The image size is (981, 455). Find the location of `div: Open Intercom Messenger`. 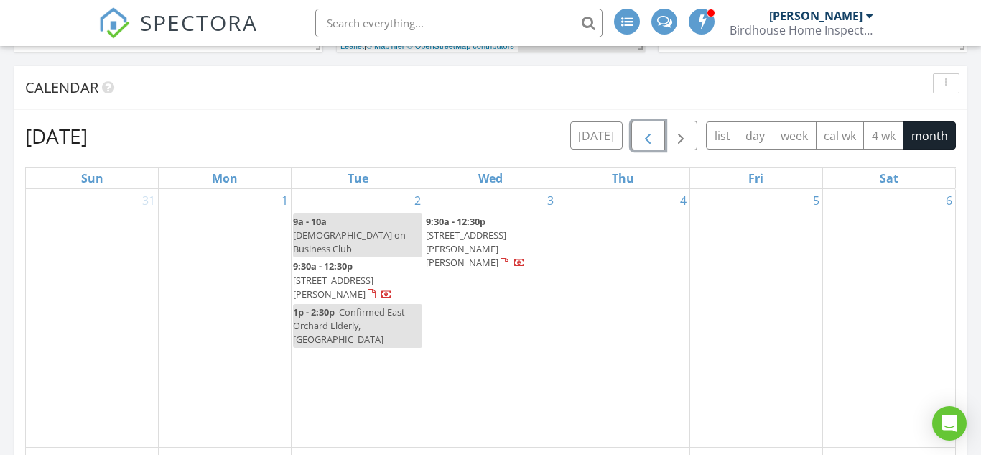

div: Open Intercom Messenger is located at coordinates (950, 423).